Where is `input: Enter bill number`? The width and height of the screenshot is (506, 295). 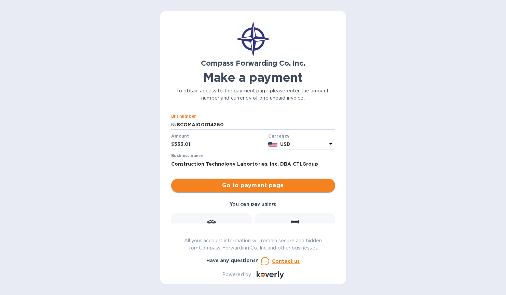
input: Enter bill number is located at coordinates (256, 124).